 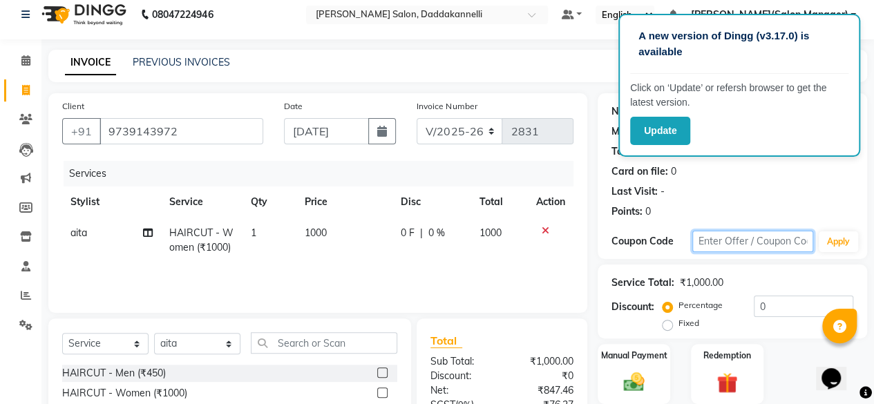 What do you see at coordinates (727, 383) in the screenshot?
I see `img: _gift.svg` at bounding box center [727, 383].